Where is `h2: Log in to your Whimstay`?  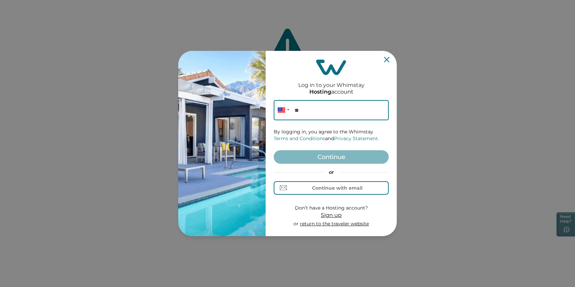
h2: Log in to your Whimstay is located at coordinates (331, 81).